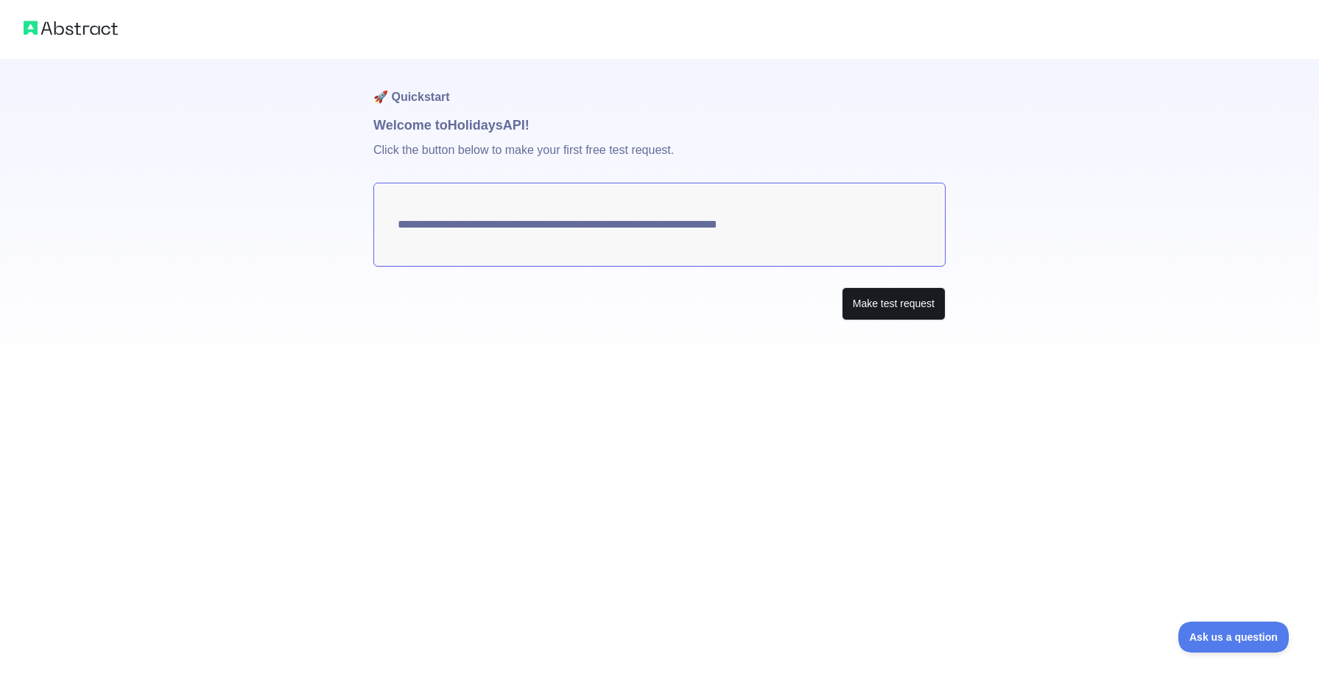 This screenshot has height=682, width=1319. I want to click on h1: 🚀 Quickstart, so click(659, 87).